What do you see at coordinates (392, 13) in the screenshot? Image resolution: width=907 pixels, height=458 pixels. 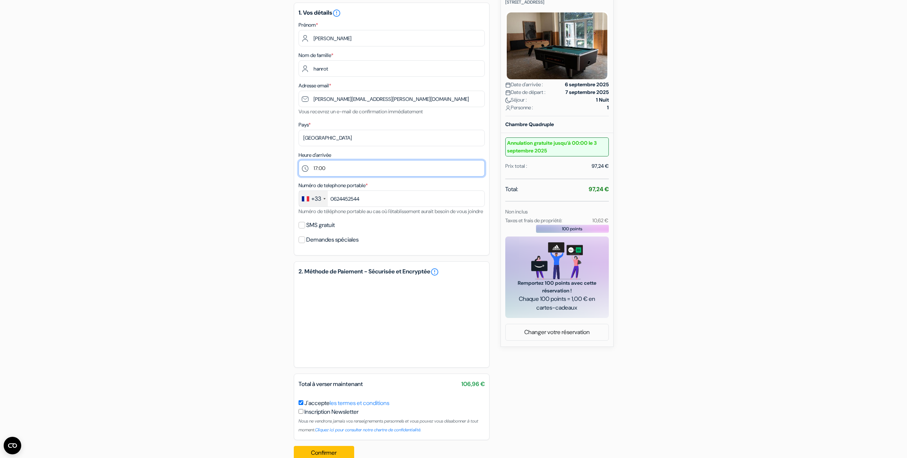 I see `h5: 1. Vos détails` at bounding box center [392, 13].